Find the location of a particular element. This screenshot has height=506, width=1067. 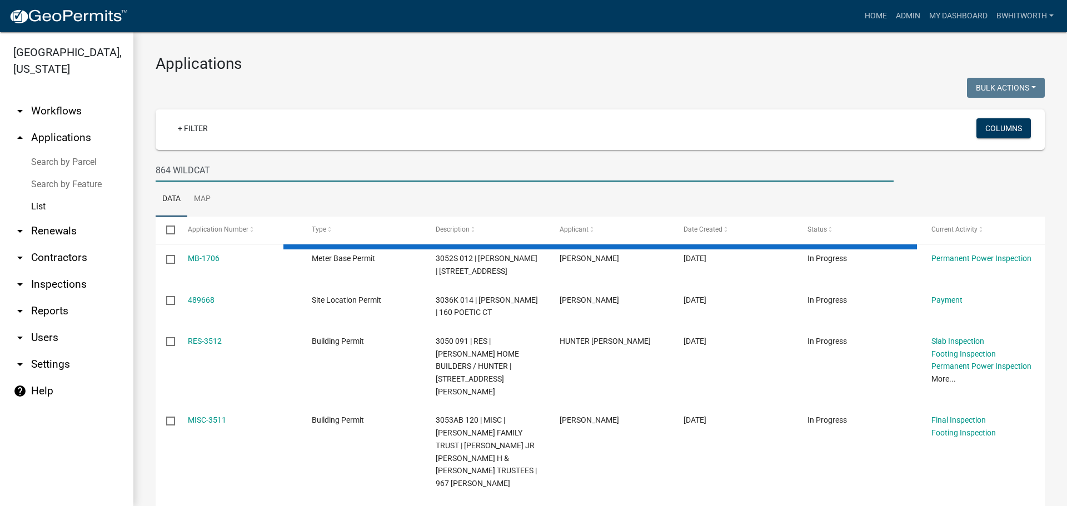

span: Application Number is located at coordinates (218, 229).